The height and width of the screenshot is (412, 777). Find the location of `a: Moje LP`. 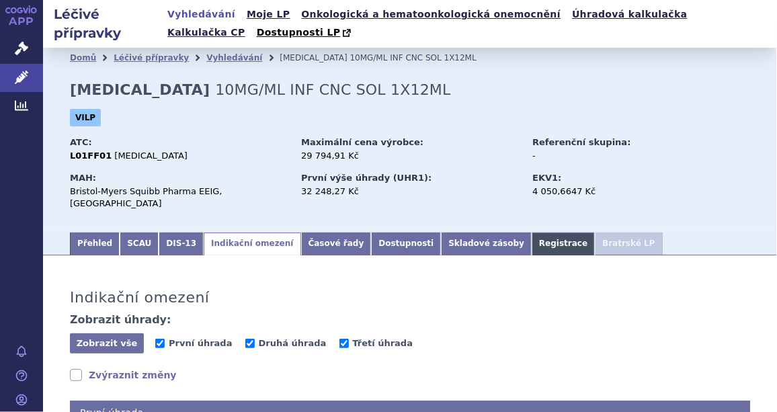

a: Moje LP is located at coordinates (268, 14).